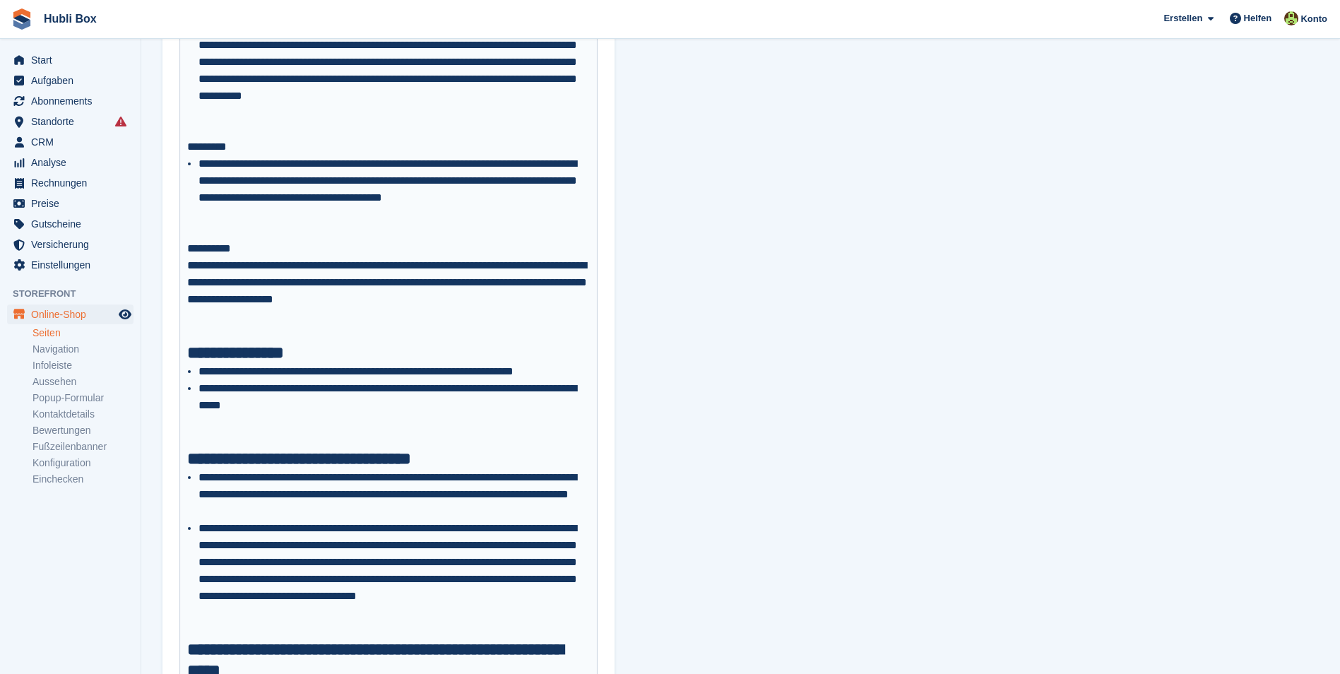 The width and height of the screenshot is (1340, 674). What do you see at coordinates (83, 382) in the screenshot?
I see `a: Aussehen` at bounding box center [83, 382].